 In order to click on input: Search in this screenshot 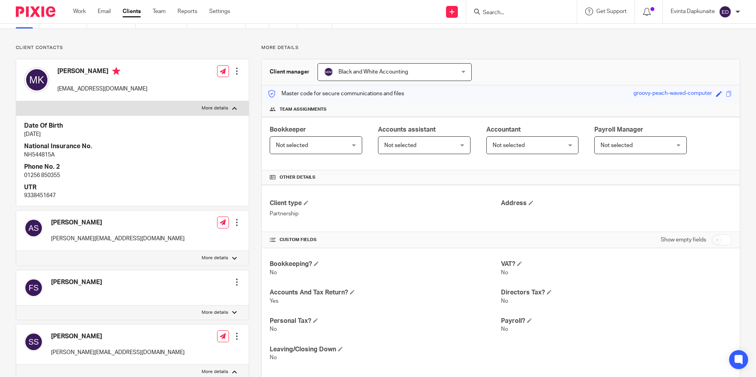, I will do `click(517, 13)`.